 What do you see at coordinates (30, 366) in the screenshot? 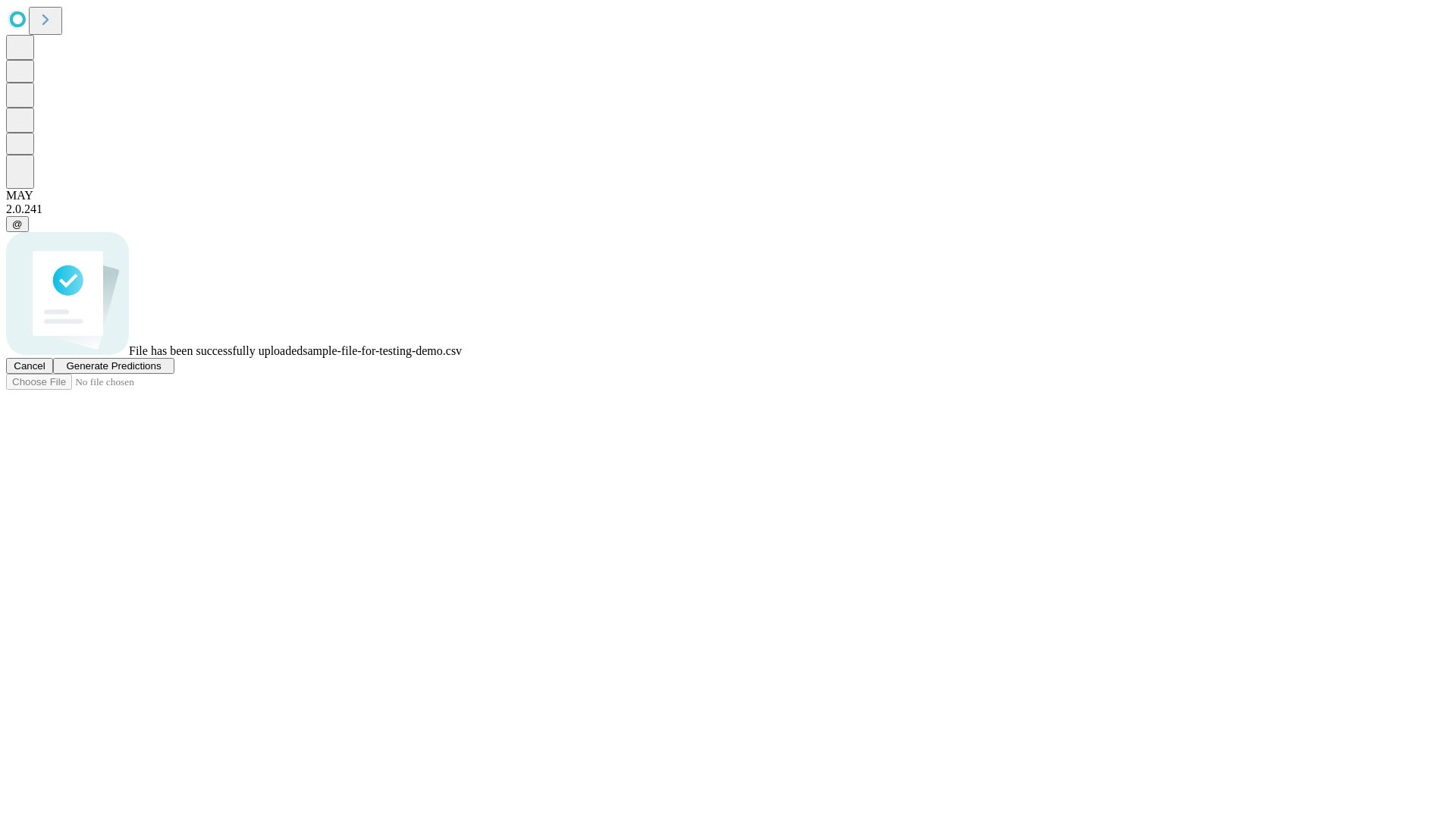
I see `button: Cancel` at bounding box center [30, 366].